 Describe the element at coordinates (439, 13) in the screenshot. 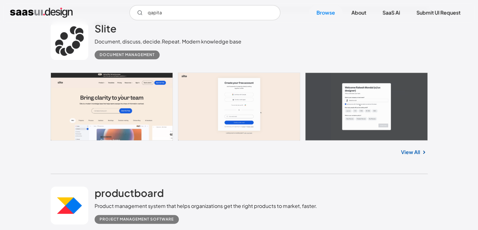

I see `a: Submit UI Request` at that location.